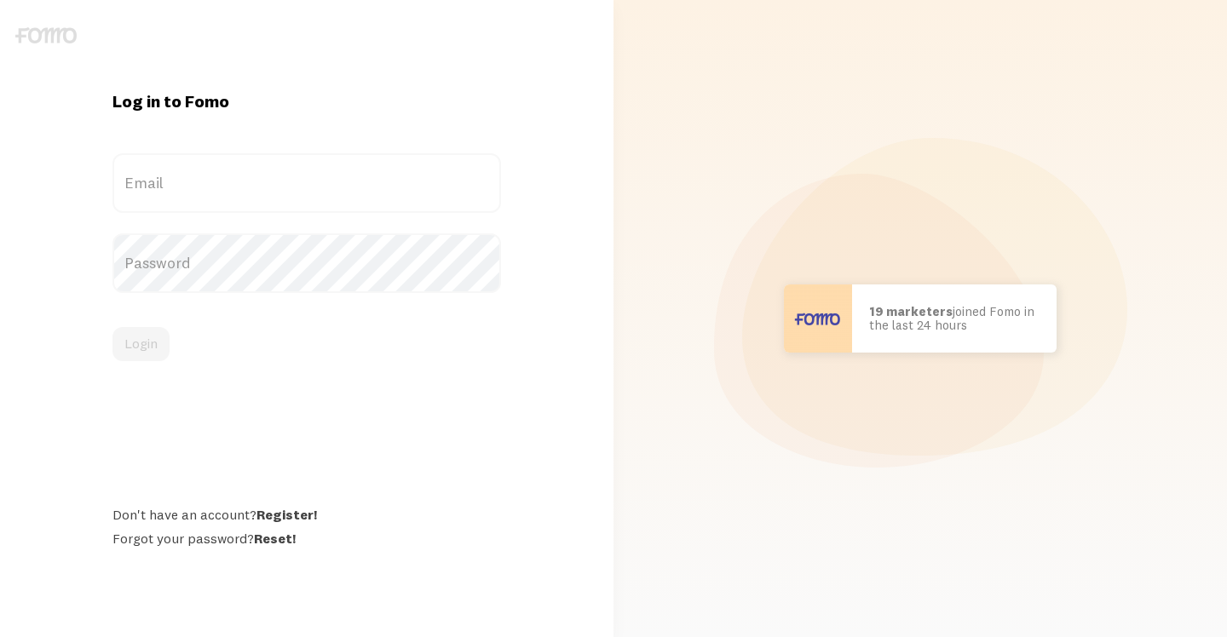 Image resolution: width=1227 pixels, height=637 pixels. What do you see at coordinates (307, 101) in the screenshot?
I see `h1: Log in to Fomo` at bounding box center [307, 101].